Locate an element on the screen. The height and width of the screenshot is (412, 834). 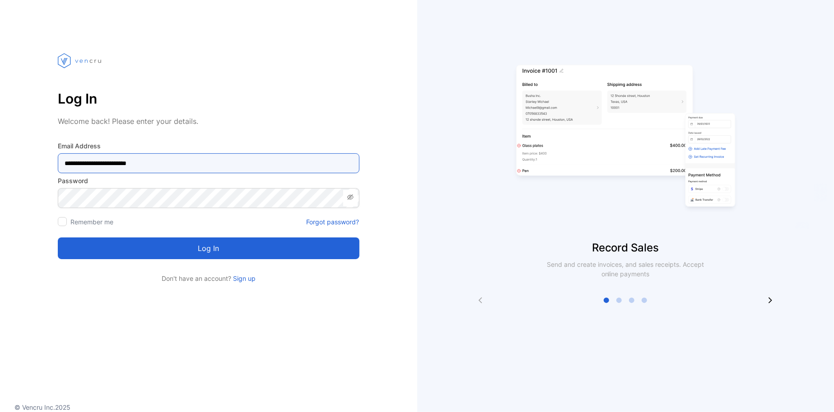
p: Don't have an account? is located at coordinates (209, 278).